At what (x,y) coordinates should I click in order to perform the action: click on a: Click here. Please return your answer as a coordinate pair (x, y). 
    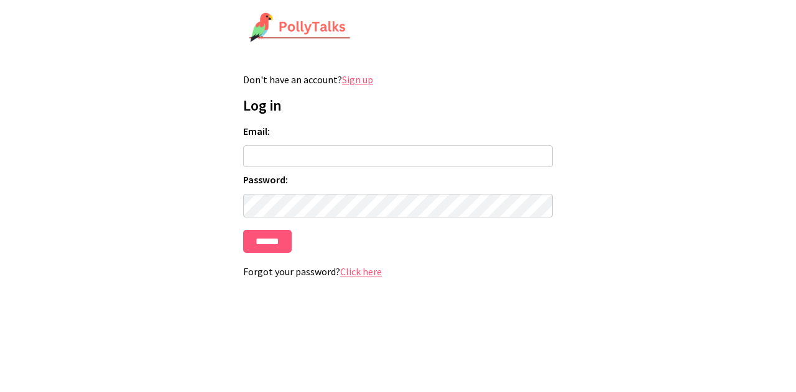
    Looking at the image, I should click on (361, 272).